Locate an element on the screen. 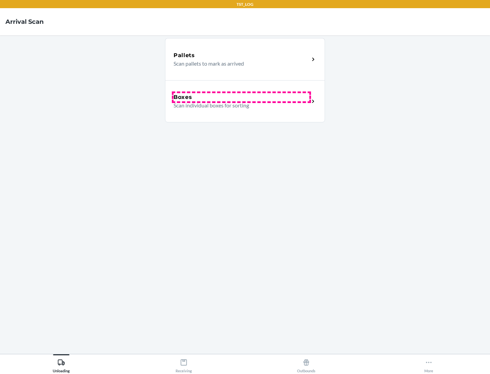  a: BoxesScan individual boxes for sorting is located at coordinates (245, 101).